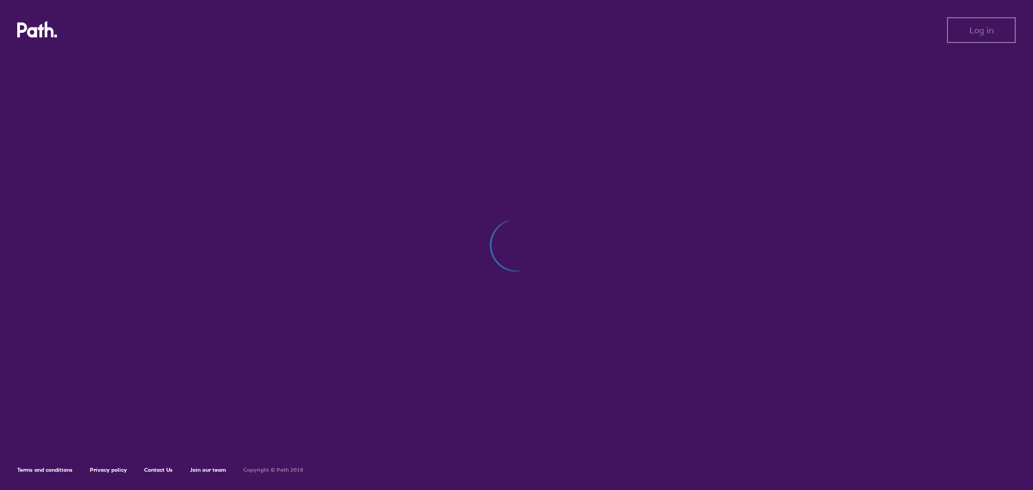 This screenshot has width=1033, height=490. Describe the element at coordinates (108, 470) in the screenshot. I see `a: Privacy policy` at that location.